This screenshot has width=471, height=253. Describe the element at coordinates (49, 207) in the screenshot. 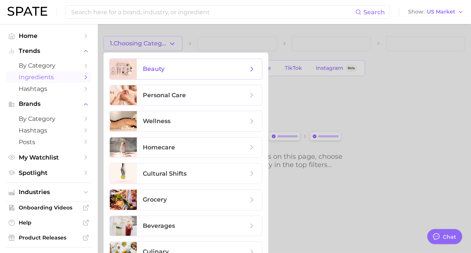

I see `a: Onboarding Videos` at that location.